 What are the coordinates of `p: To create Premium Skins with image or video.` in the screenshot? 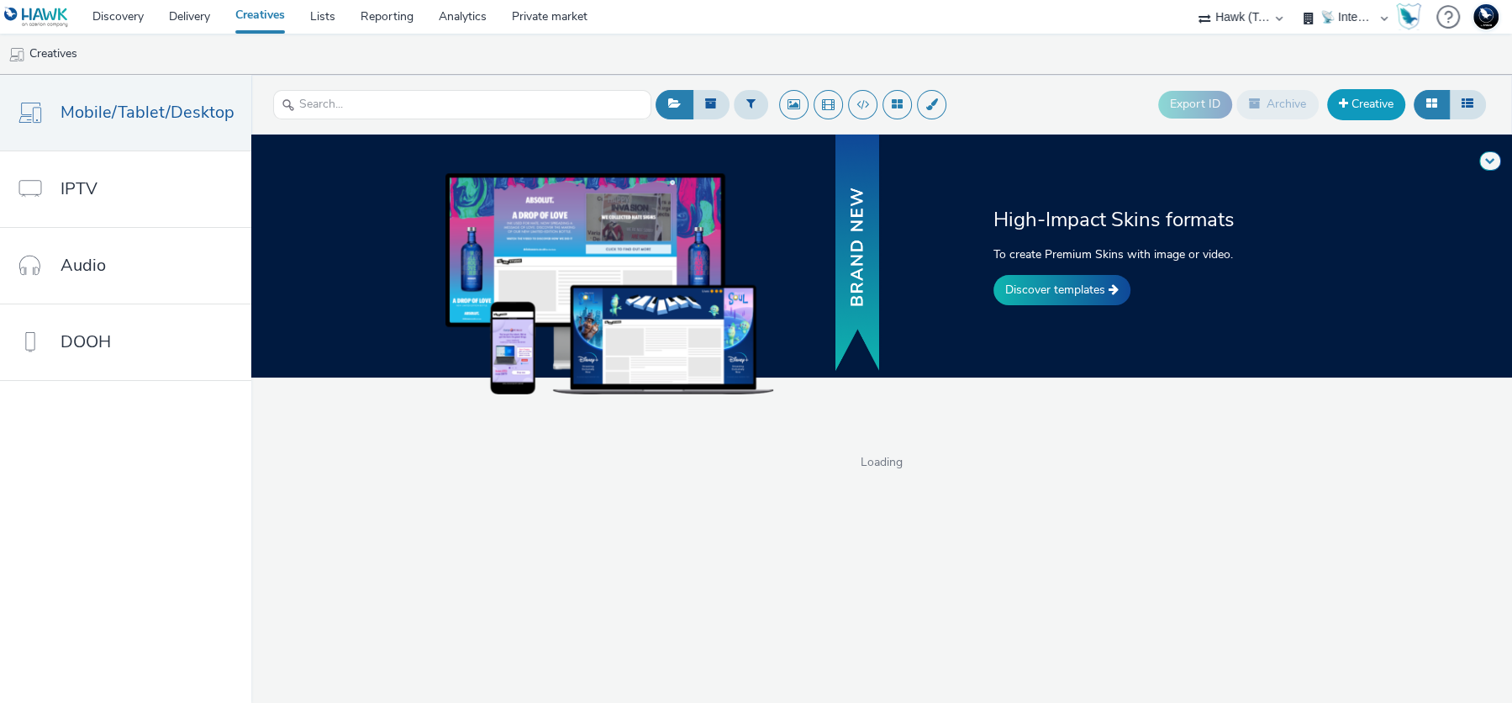 It's located at (1147, 254).